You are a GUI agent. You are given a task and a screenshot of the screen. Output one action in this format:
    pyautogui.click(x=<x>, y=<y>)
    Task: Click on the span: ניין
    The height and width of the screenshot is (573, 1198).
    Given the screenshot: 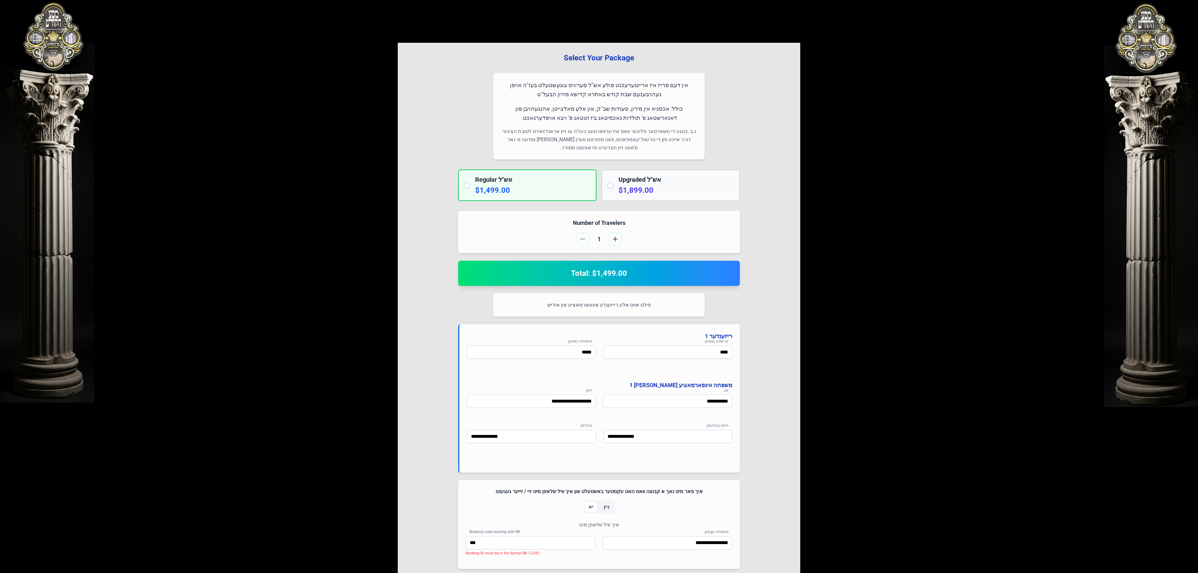 What is the action you would take?
    pyautogui.click(x=606, y=507)
    